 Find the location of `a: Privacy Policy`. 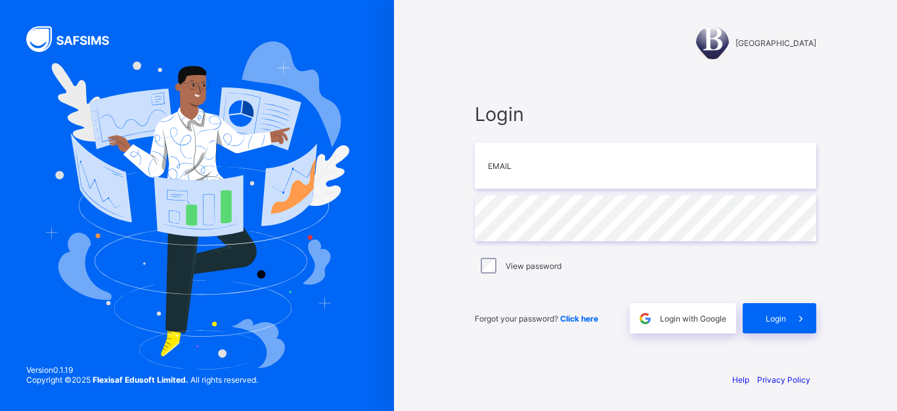

a: Privacy Policy is located at coordinates (784, 379).